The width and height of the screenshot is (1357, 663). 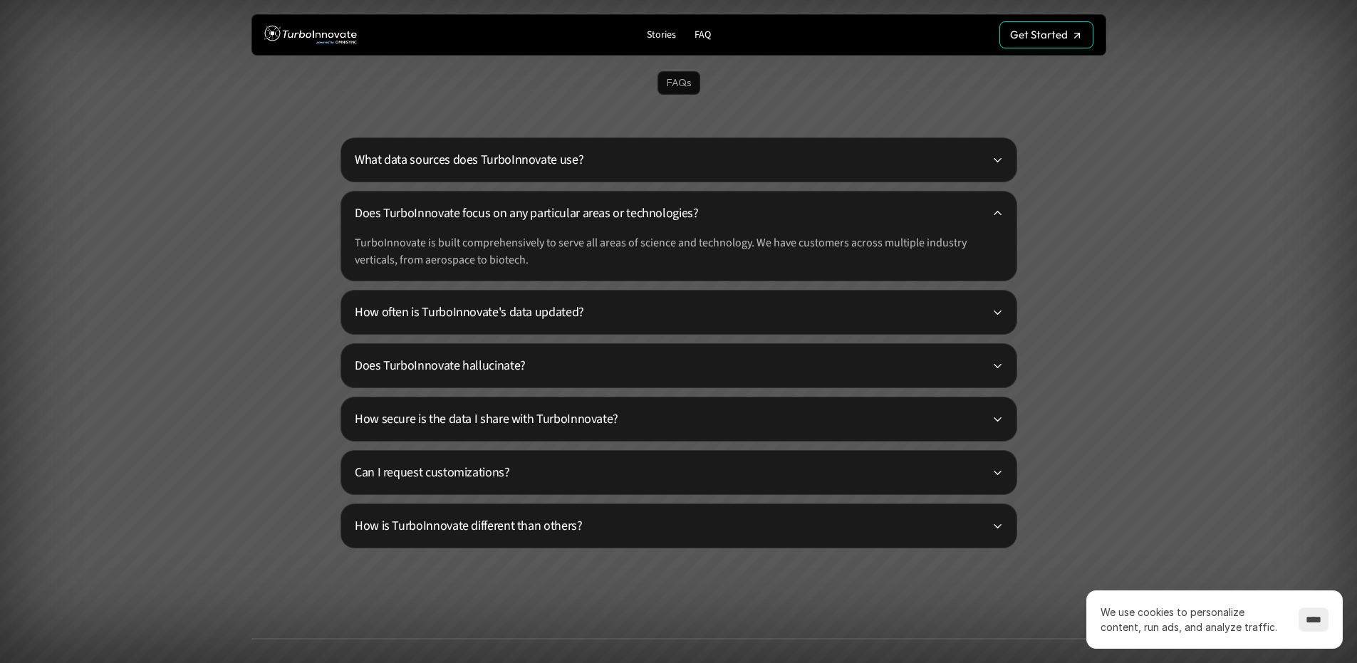 I want to click on p: We use cookies to personalize content, run ads, and analyze traffic., so click(x=1192, y=620).